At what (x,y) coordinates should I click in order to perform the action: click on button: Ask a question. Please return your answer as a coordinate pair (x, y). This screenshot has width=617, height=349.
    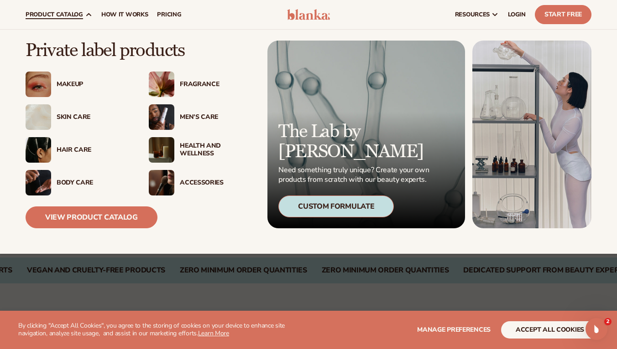
    Looking at the image, I should click on (140, 277).